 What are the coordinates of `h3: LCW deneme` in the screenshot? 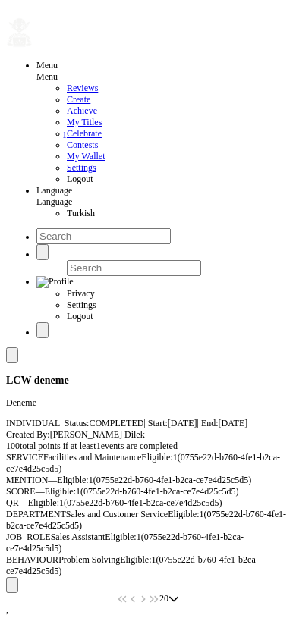 It's located at (148, 380).